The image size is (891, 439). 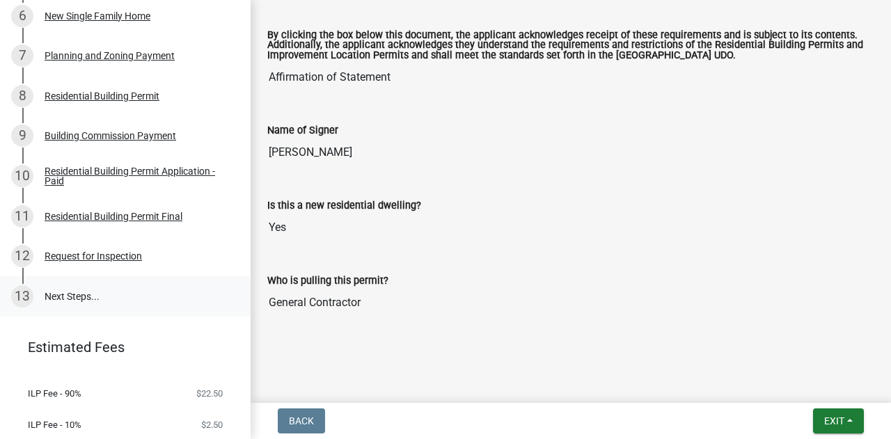 I want to click on div: 6, so click(x=22, y=16).